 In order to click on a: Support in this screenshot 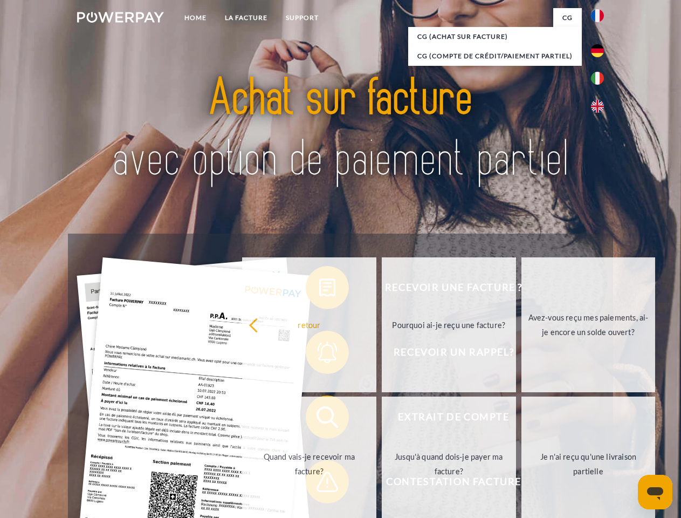, I will do `click(302, 18)`.